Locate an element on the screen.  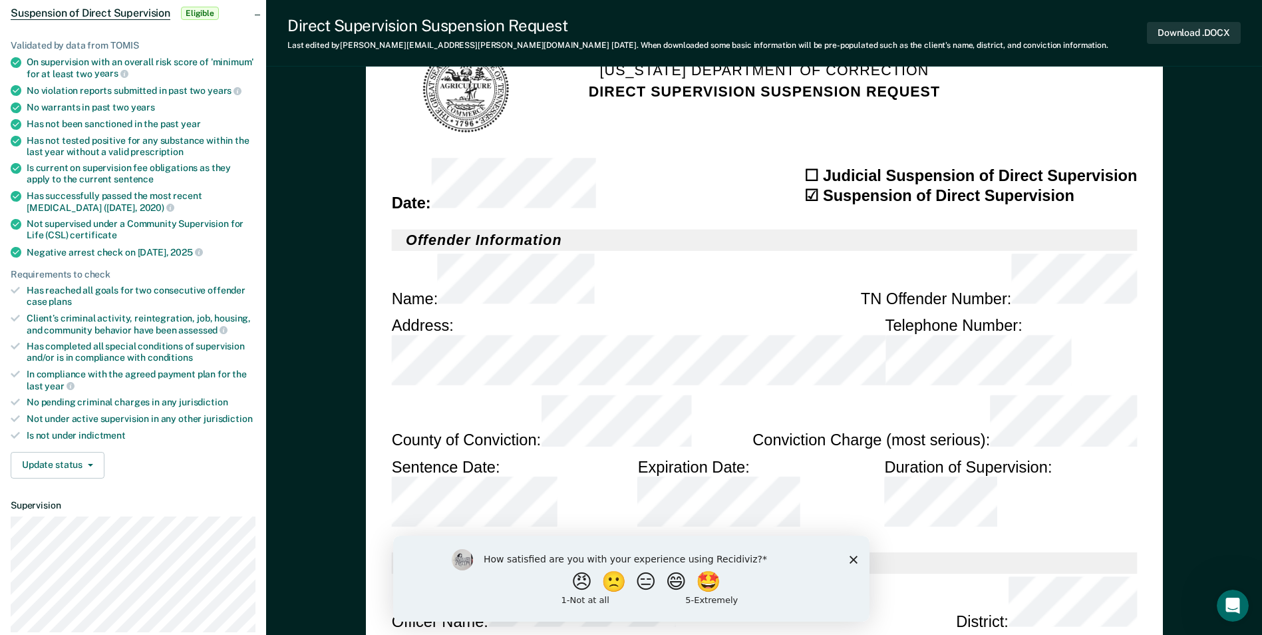
span: Eligible is located at coordinates (200, 13).